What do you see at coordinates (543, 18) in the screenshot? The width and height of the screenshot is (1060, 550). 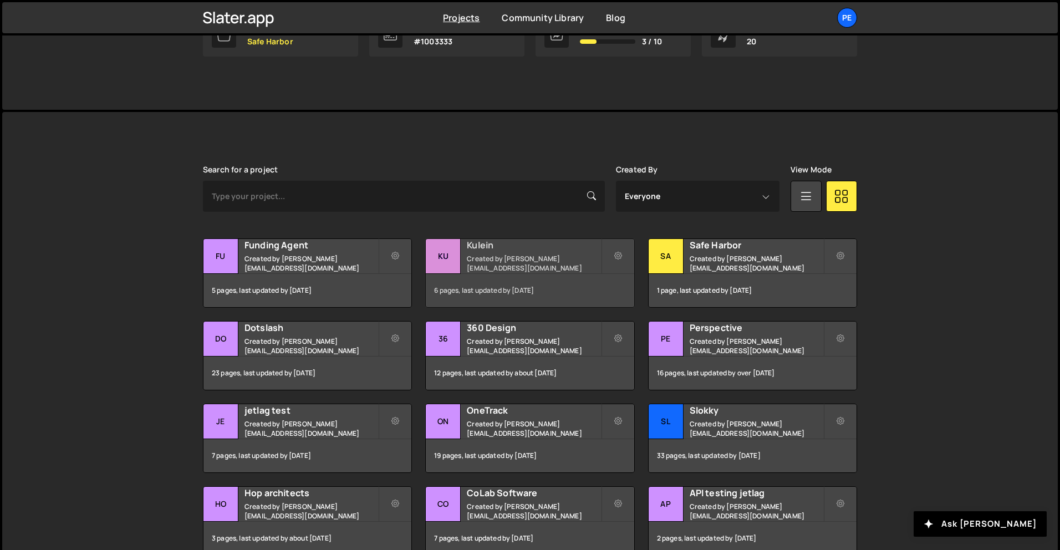 I see `a: Community Library` at bounding box center [543, 18].